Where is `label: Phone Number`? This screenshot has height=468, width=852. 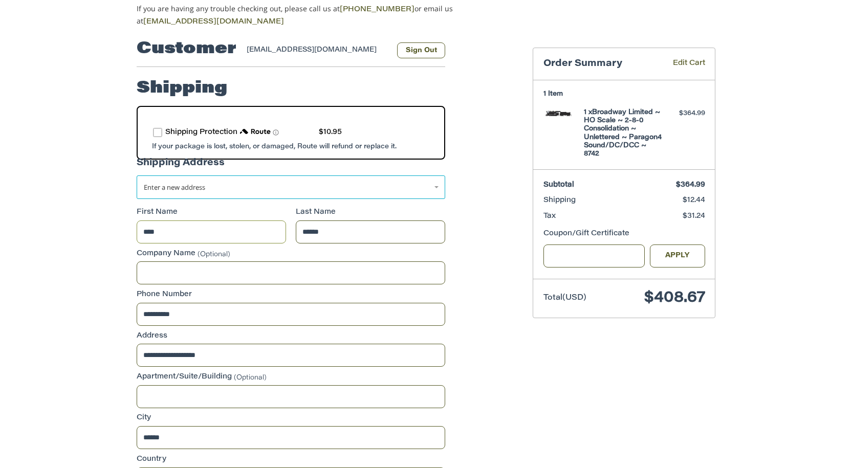 label: Phone Number is located at coordinates (291, 295).